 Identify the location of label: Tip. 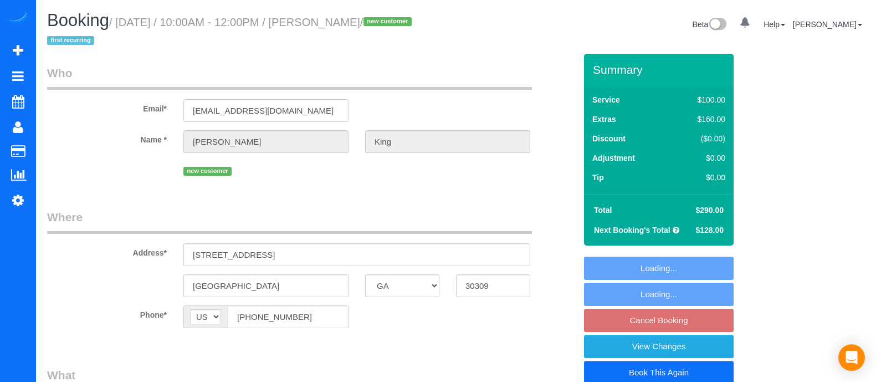
(598, 177).